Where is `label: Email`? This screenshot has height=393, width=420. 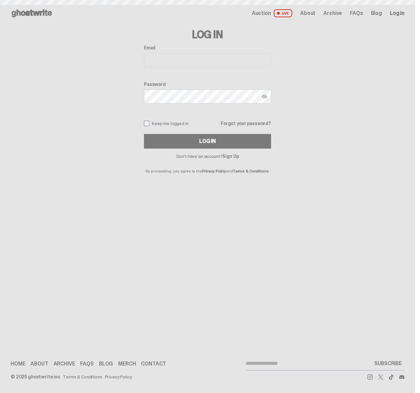 label: Email is located at coordinates (208, 48).